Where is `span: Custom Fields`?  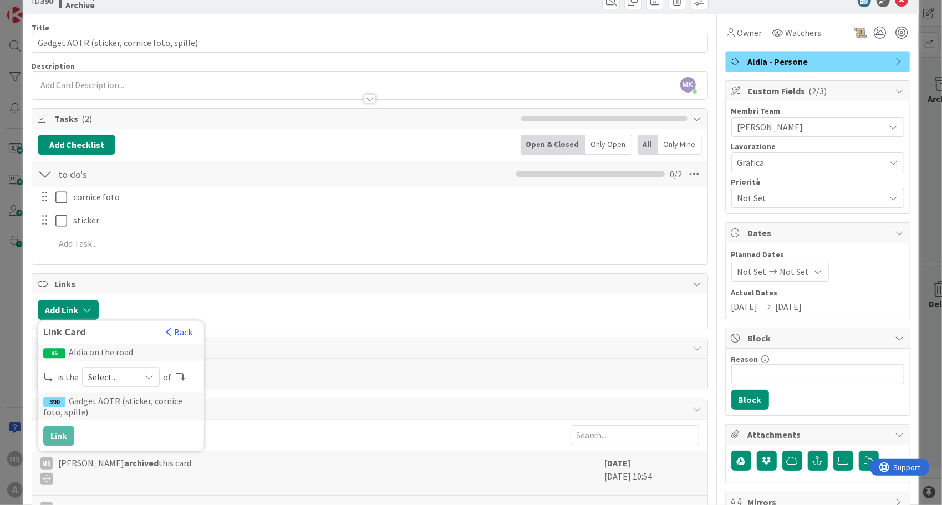 span: Custom Fields is located at coordinates (819, 91).